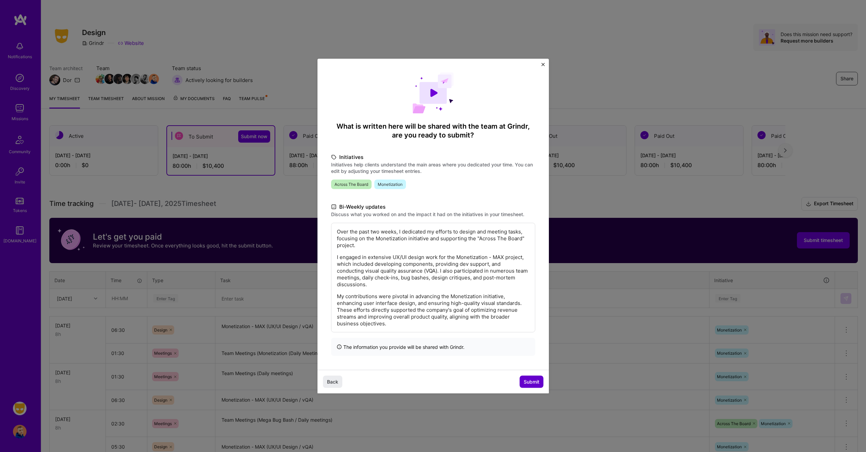 The image size is (866, 452). I want to click on span: Submit, so click(532, 382).